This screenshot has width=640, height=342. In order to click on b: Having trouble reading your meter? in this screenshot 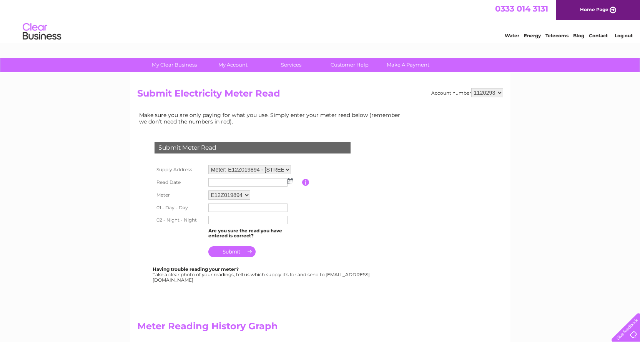, I will do `click(196, 269)`.